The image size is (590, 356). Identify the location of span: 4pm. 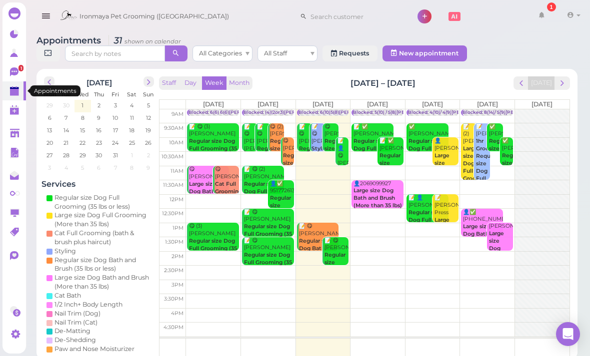
(177, 313).